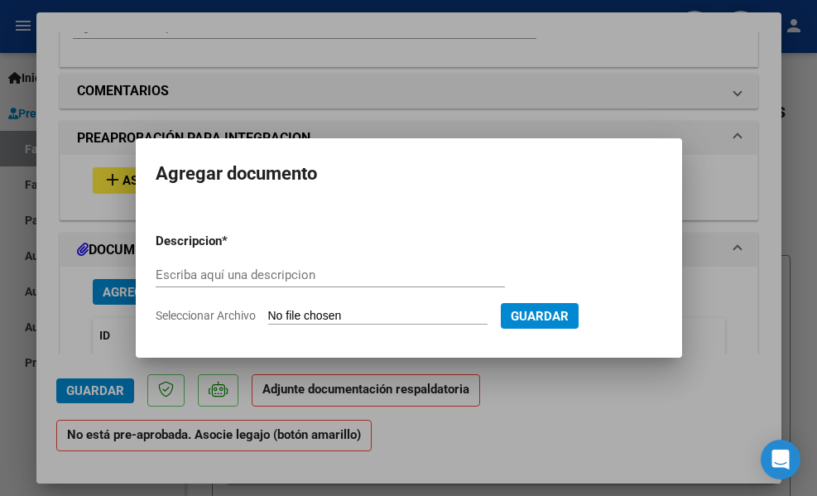 This screenshot has height=496, width=817. What do you see at coordinates (205, 315) in the screenshot?
I see `span: Seleccionar Archivo` at bounding box center [205, 315].